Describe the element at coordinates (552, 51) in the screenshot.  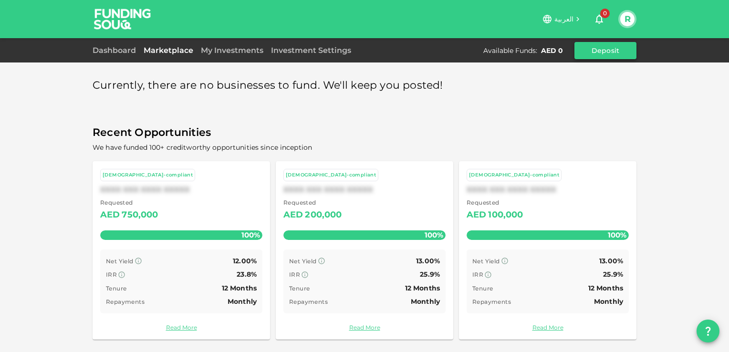
I see `div: AED 0` at that location.